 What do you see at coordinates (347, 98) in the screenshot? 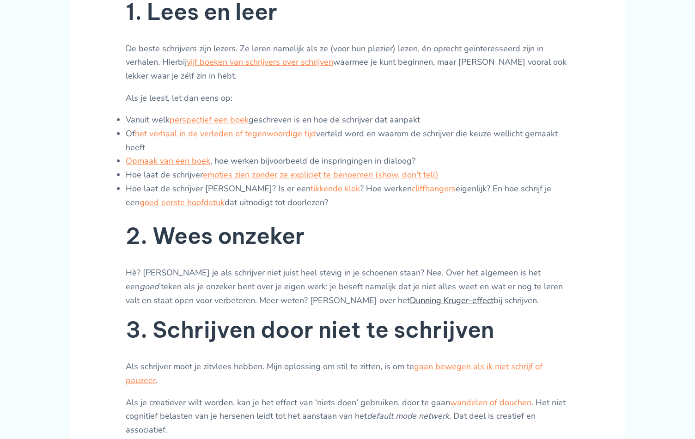
I see `p: Als je leest, let dan eens op:` at bounding box center [347, 98].